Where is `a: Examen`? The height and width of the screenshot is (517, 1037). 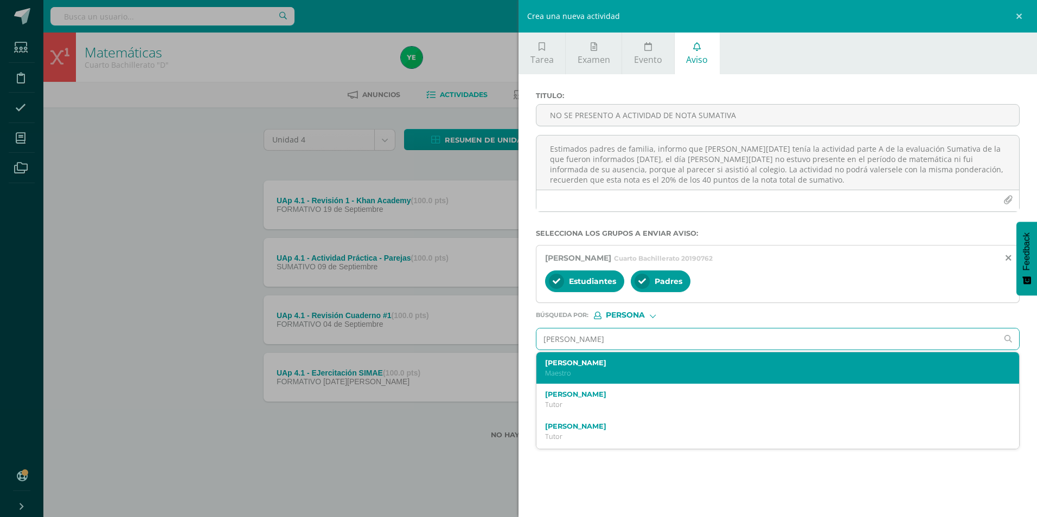
a: Examen is located at coordinates (593, 53).